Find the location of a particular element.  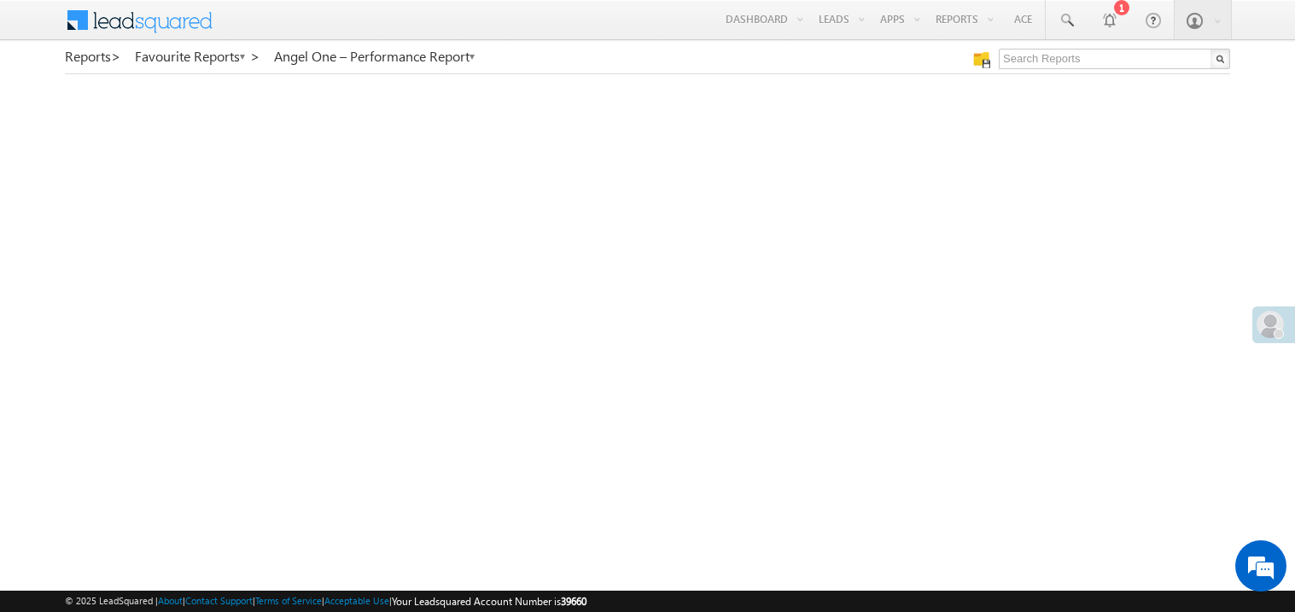

a: Terms of Service is located at coordinates (289, 600).